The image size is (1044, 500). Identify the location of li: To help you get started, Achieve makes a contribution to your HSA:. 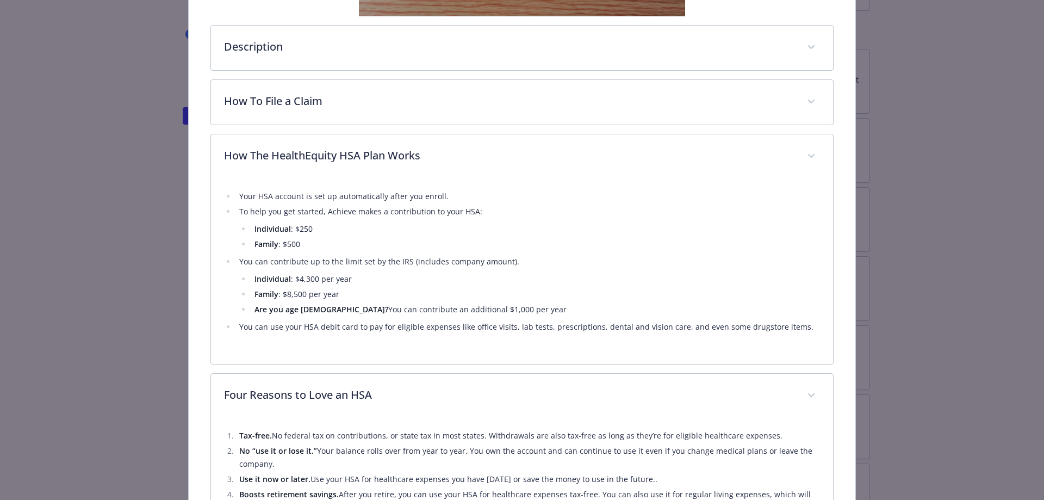
(528, 228).